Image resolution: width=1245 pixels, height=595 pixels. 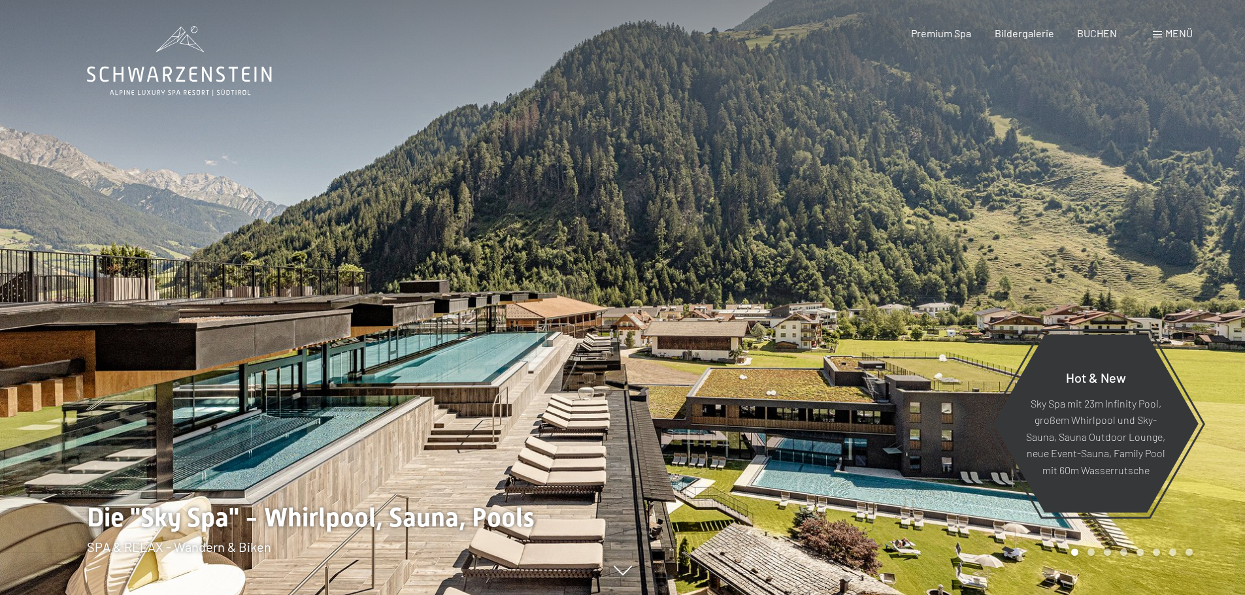 What do you see at coordinates (1140, 552) in the screenshot?
I see `div: Carousel Page 5` at bounding box center [1140, 552].